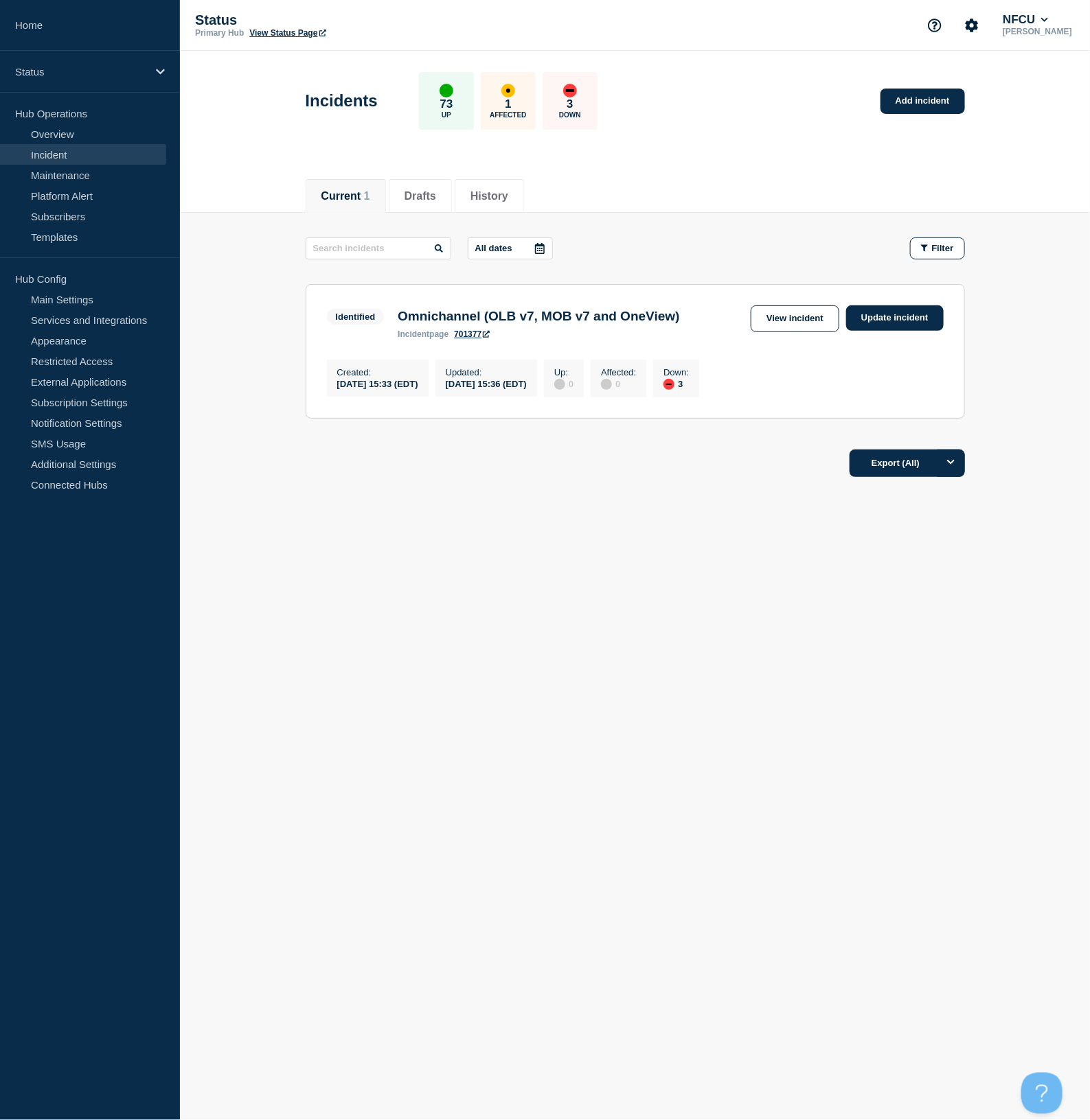 This screenshot has width=1090, height=1120. Describe the element at coordinates (378, 248) in the screenshot. I see `input: Search incidents` at that location.